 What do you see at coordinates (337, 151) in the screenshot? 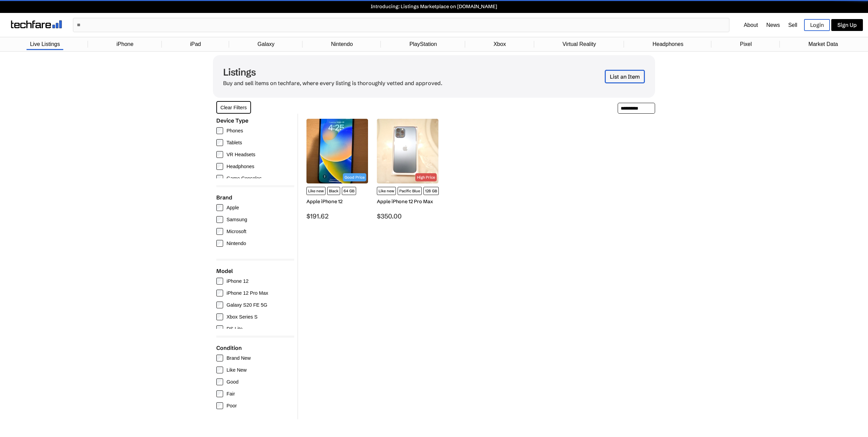
I see `img: Apple - iPhone 12` at bounding box center [337, 151].